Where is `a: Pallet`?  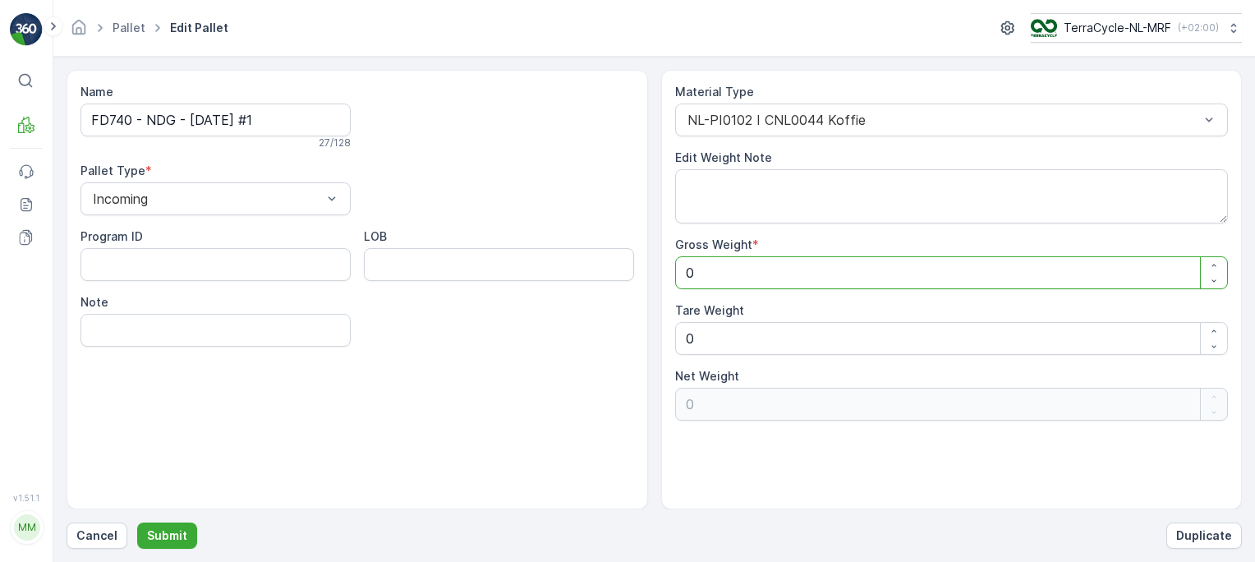 a: Pallet is located at coordinates (129, 27).